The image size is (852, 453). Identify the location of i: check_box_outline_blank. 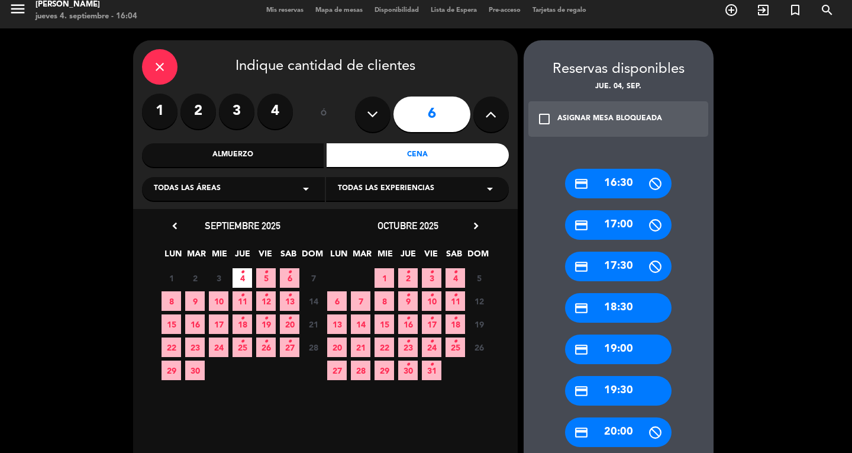
(544, 119).